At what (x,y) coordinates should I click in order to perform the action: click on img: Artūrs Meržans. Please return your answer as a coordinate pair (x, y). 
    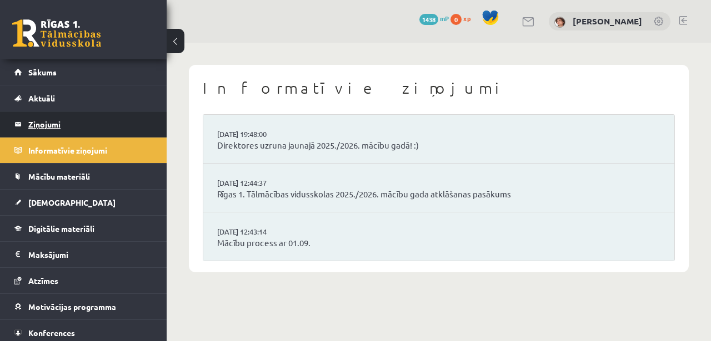
    Looking at the image, I should click on (560, 22).